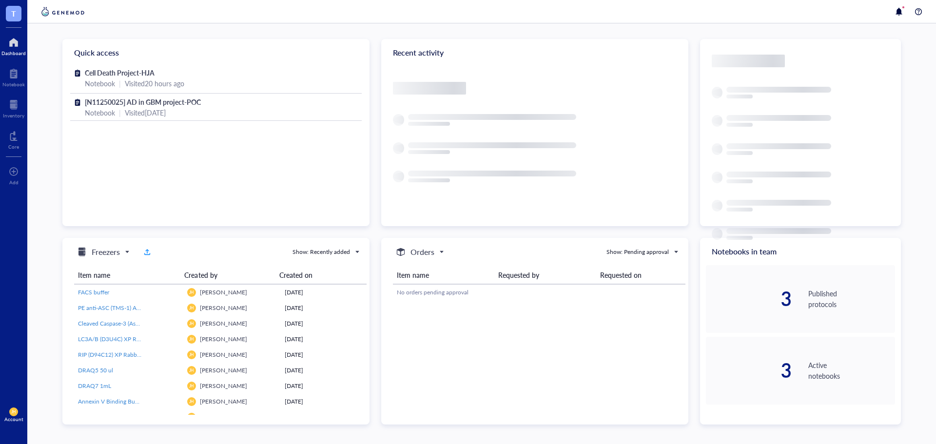 The height and width of the screenshot is (444, 936). I want to click on th: Created by, so click(228, 275).